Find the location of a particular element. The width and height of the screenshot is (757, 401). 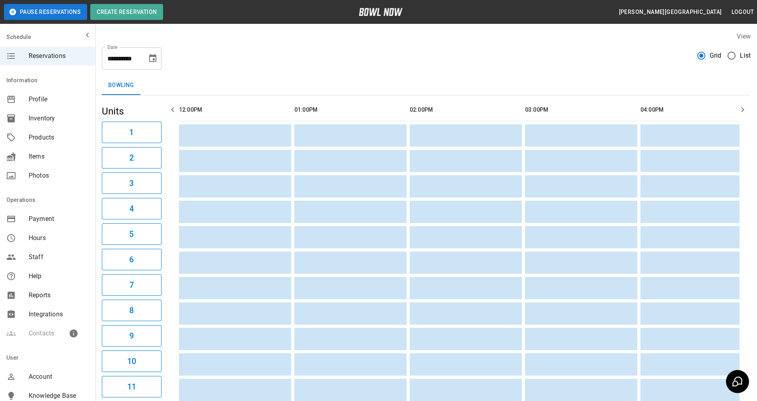

button: 3 is located at coordinates (132, 183).